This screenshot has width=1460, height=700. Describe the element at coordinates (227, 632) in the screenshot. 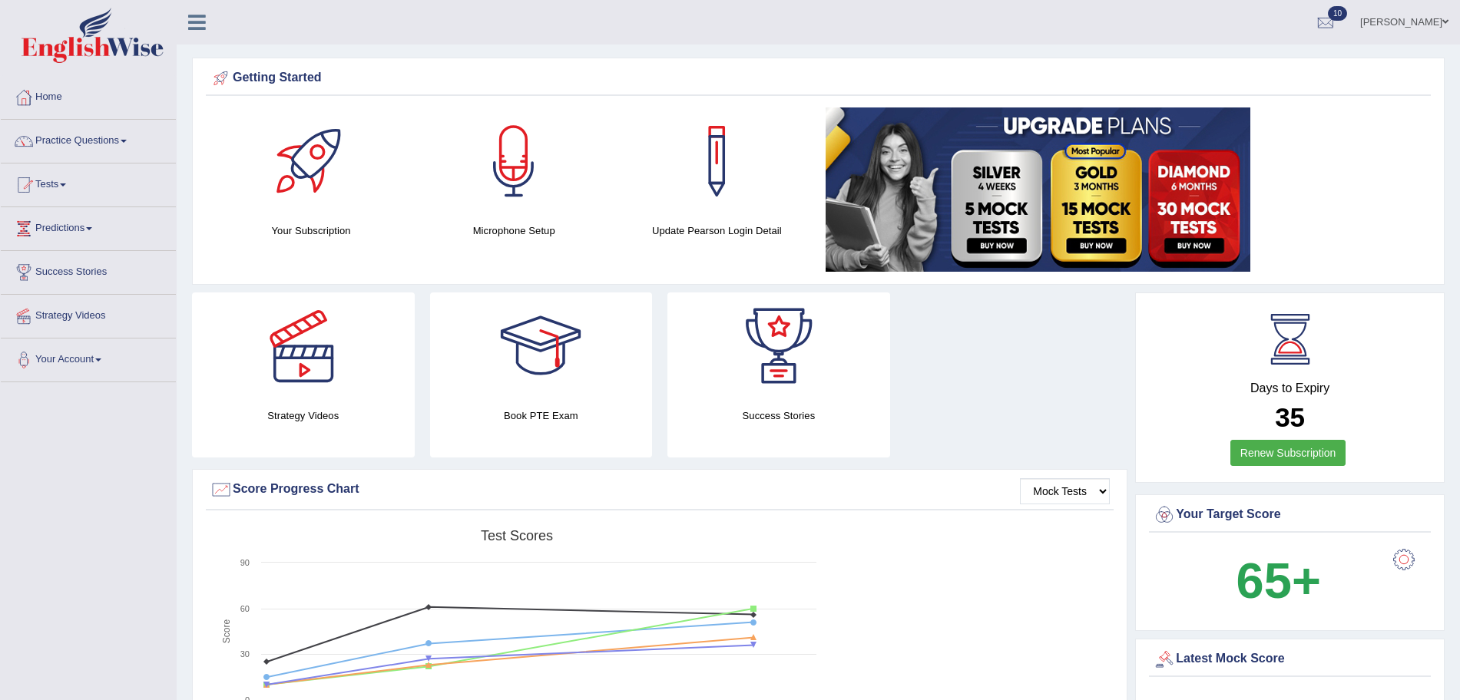

I see `tspan: Score` at that location.